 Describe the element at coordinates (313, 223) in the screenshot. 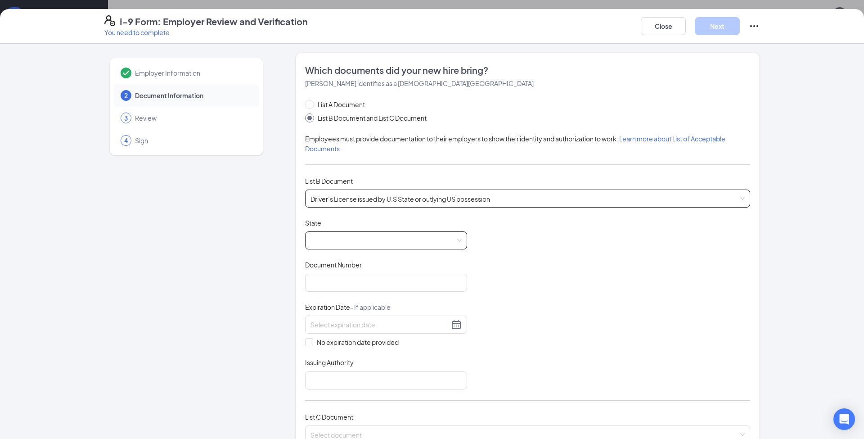

I see `span: State` at that location.